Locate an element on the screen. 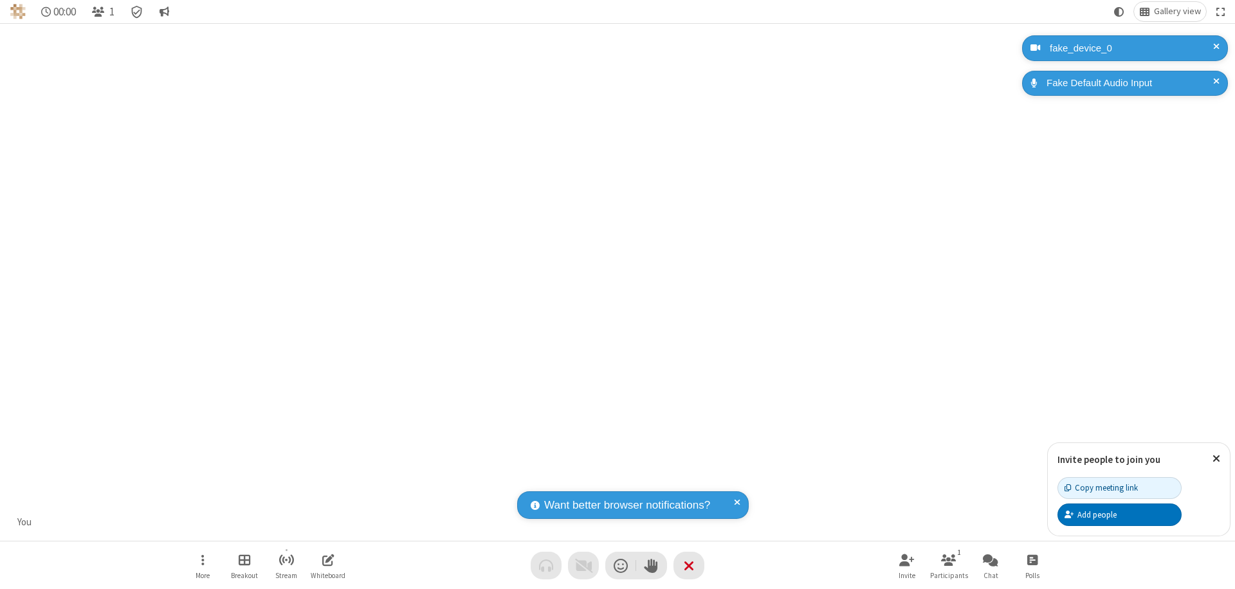  button: Open shared whiteboard is located at coordinates (328, 565).